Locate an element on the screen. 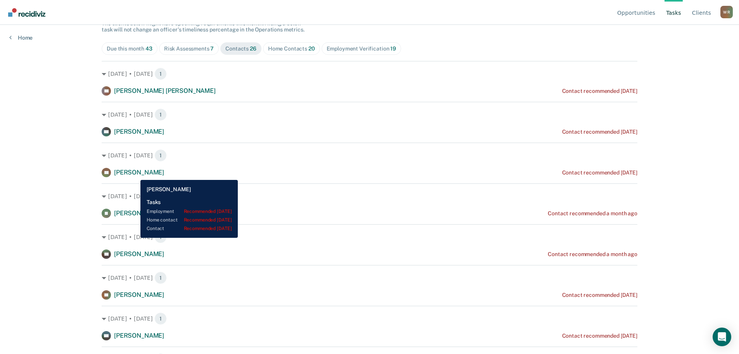  div: W R is located at coordinates (727, 12).